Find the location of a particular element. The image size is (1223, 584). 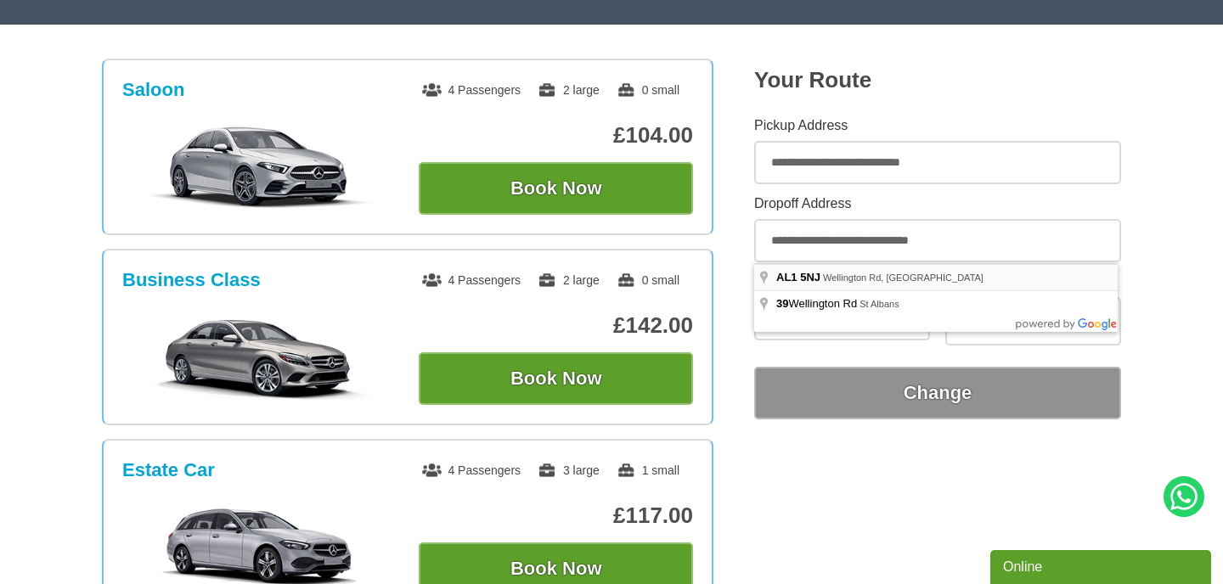

h3: Saloon is located at coordinates (153, 90).